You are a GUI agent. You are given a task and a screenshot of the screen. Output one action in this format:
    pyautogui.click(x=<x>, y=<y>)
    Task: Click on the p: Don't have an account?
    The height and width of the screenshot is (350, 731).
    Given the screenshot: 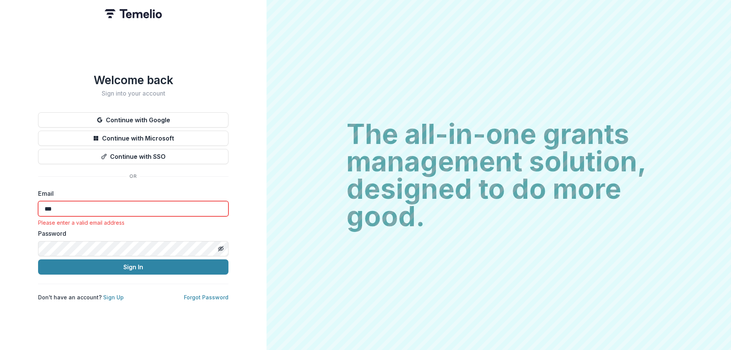 What is the action you would take?
    pyautogui.click(x=81, y=297)
    